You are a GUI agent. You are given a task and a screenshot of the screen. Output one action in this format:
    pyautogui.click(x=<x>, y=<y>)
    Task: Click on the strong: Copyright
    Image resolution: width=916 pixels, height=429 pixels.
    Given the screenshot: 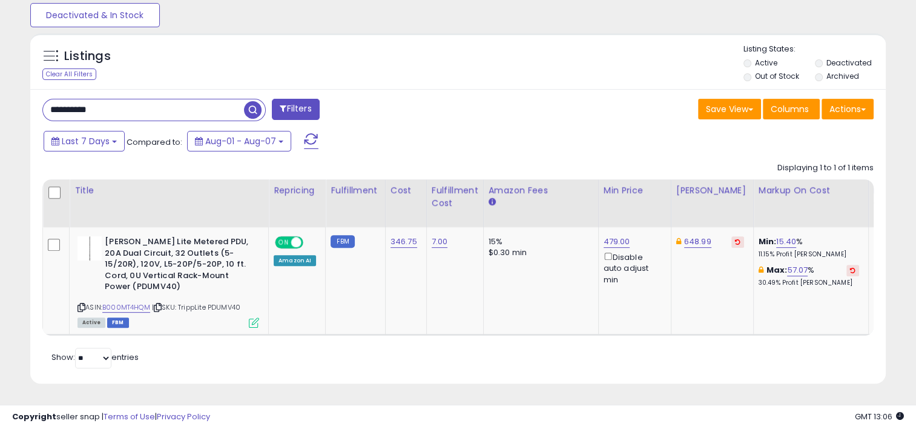 What is the action you would take?
    pyautogui.click(x=34, y=416)
    